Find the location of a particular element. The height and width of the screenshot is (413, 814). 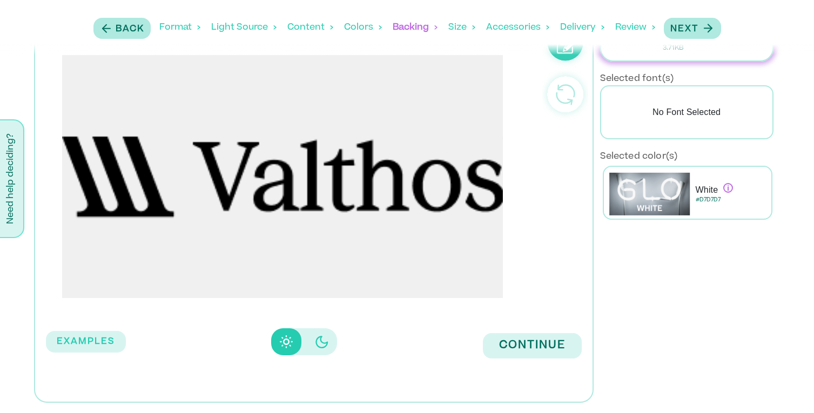

p: Next is located at coordinates (684, 29).